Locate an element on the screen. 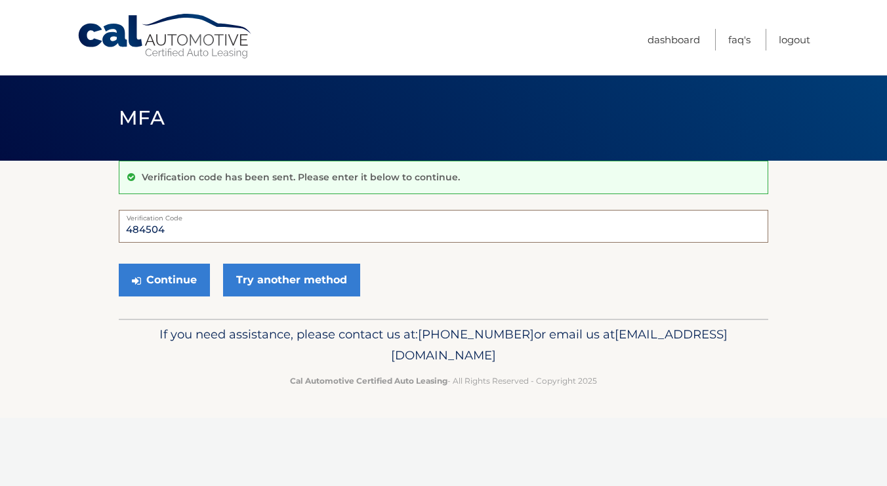 Image resolution: width=887 pixels, height=486 pixels. a: Cal Automotive is located at coordinates (165, 36).